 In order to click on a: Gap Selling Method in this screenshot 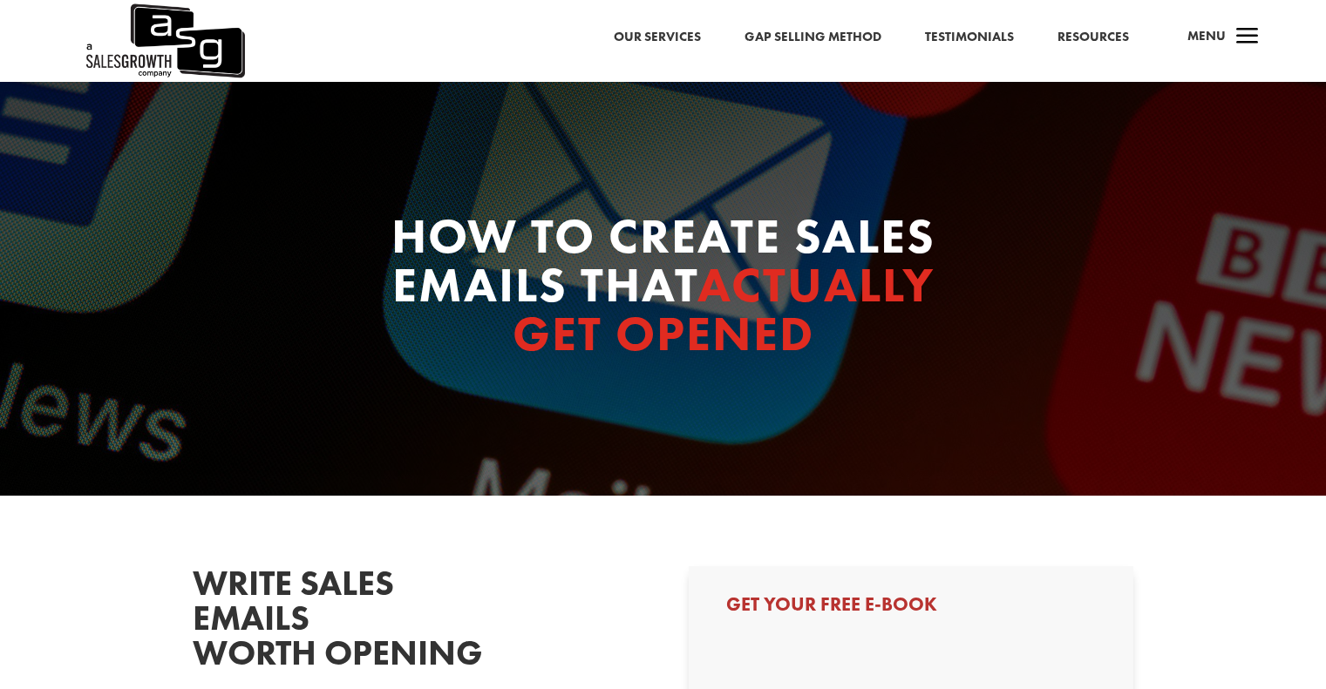, I will do `click(812, 37)`.